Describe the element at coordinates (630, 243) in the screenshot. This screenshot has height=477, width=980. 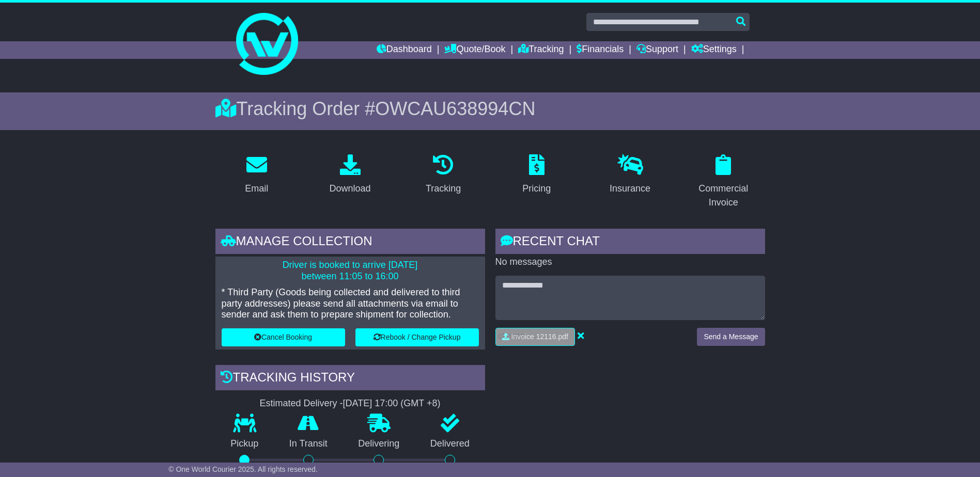
I see `div: RECENT CHAT` at that location.